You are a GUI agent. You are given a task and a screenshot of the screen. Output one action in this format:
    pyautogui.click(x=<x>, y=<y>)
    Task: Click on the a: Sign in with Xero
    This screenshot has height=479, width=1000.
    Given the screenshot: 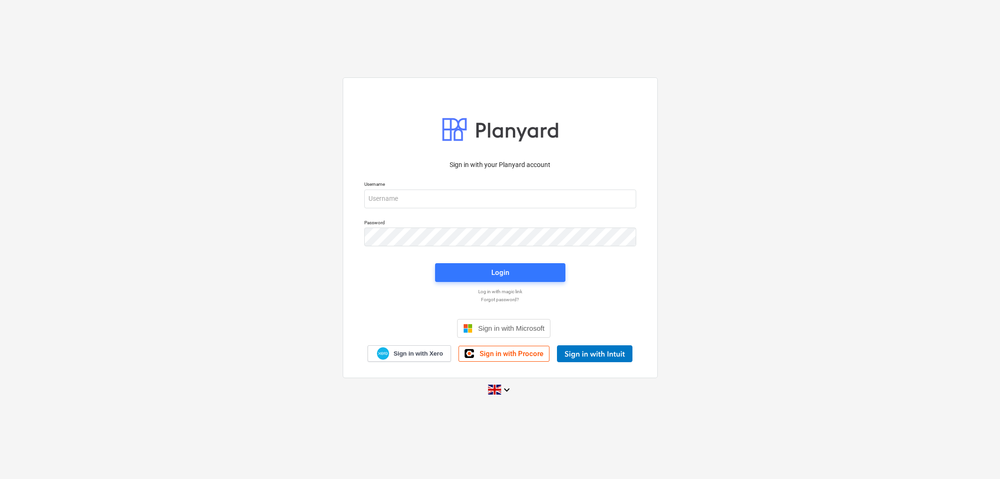 What is the action you would take?
    pyautogui.click(x=409, y=353)
    